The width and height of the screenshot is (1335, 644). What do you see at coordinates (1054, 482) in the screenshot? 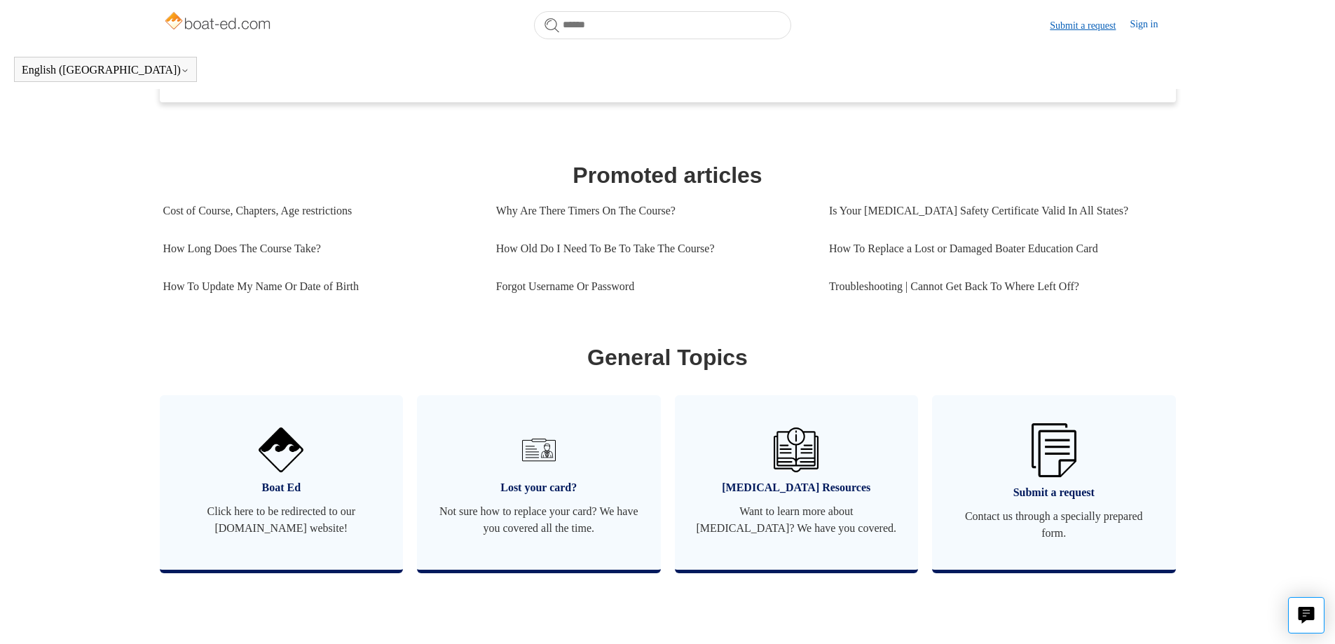
I see `a: Submit a request Contact us through a specially prepared form.` at bounding box center [1054, 482].